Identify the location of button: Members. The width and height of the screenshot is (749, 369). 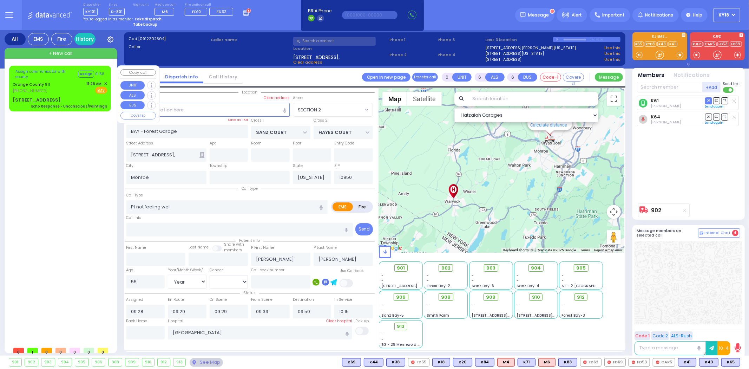
(651, 75).